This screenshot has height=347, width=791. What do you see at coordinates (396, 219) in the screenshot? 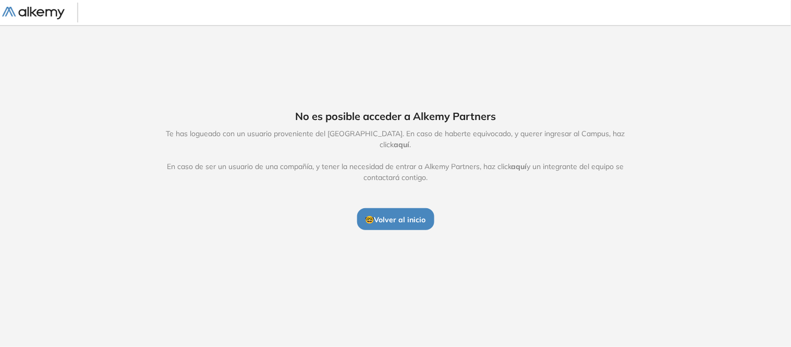
I see `button: 🤓Volver al inicio` at bounding box center [396, 219].